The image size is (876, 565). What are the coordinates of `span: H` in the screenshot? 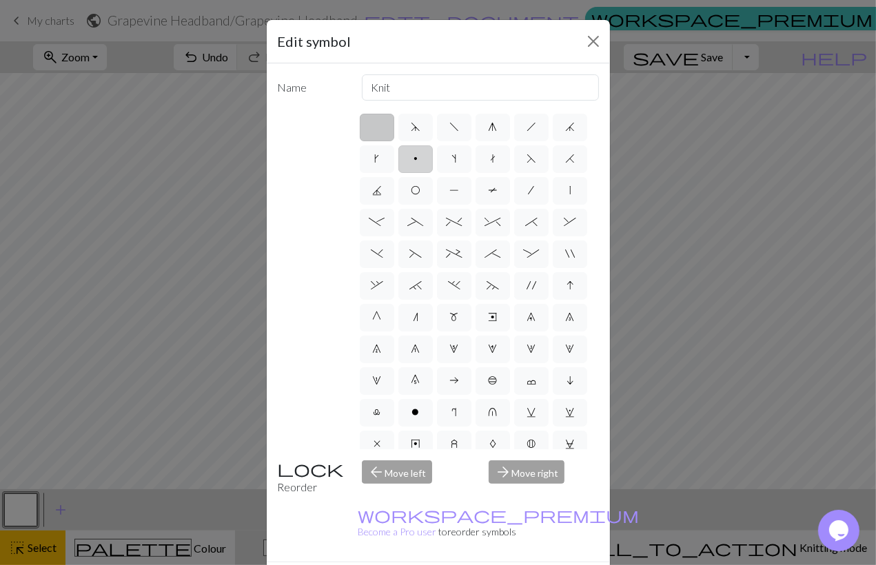 It's located at (570, 159).